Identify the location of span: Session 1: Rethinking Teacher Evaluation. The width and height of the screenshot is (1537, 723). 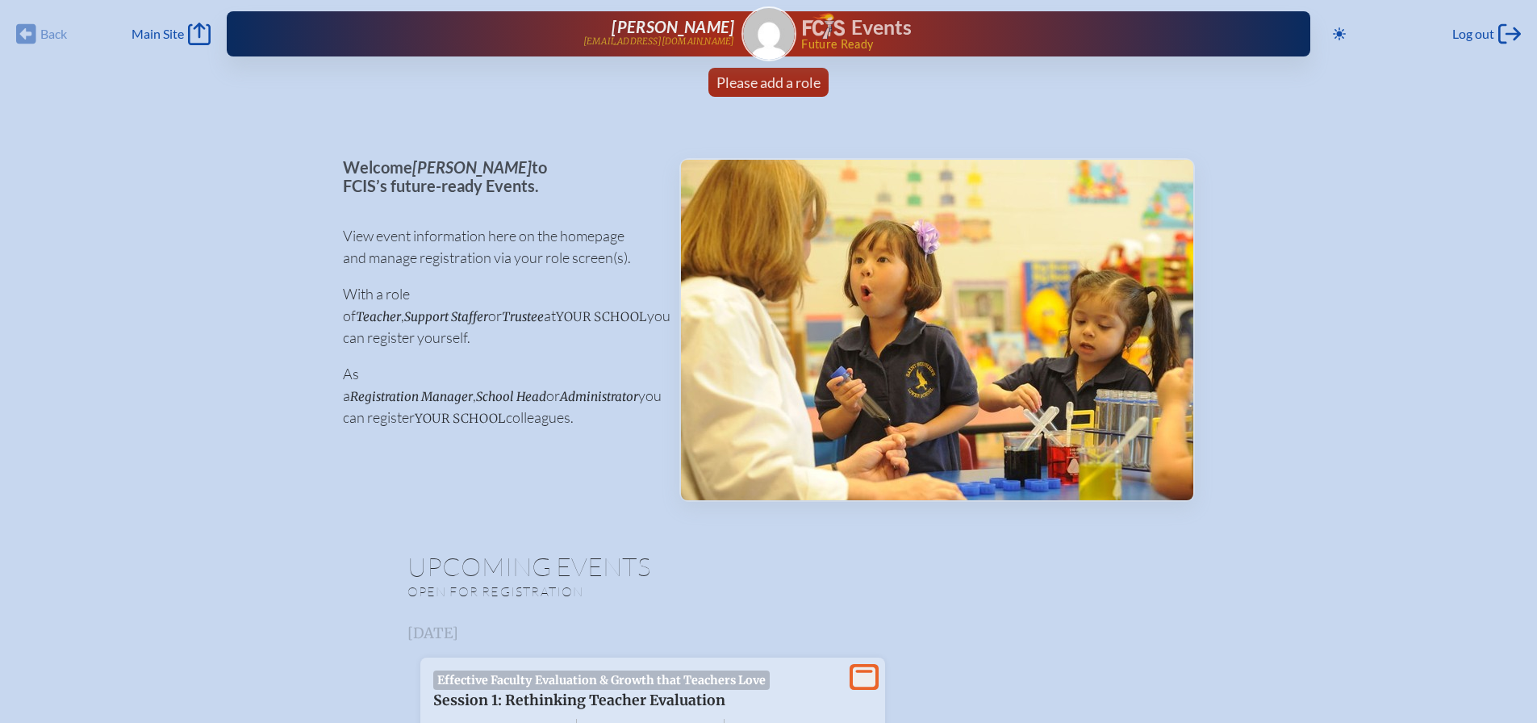
(579, 700).